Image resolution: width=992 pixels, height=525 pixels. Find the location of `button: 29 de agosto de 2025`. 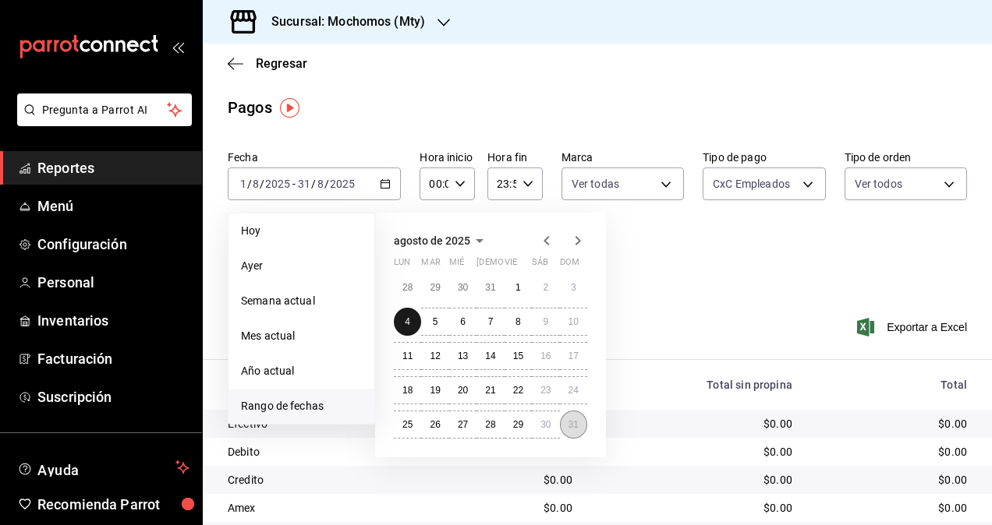

button: 29 de agosto de 2025 is located at coordinates (518, 425).